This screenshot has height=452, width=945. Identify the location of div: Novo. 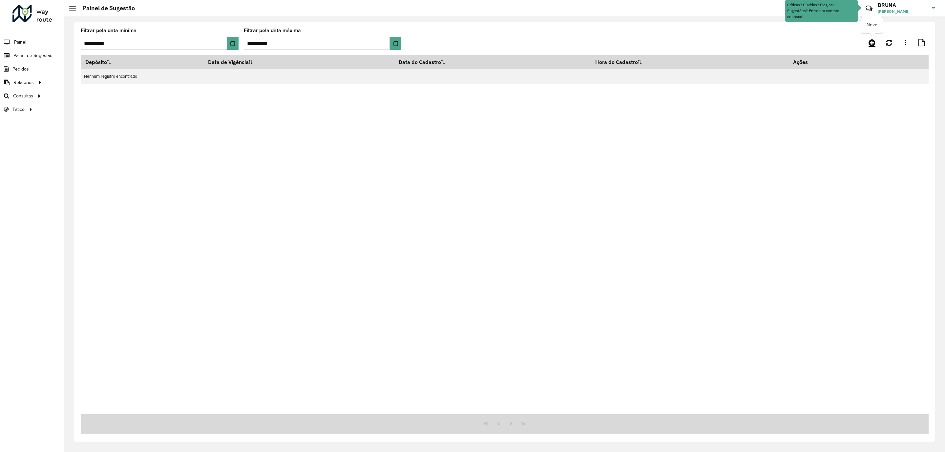
(872, 25).